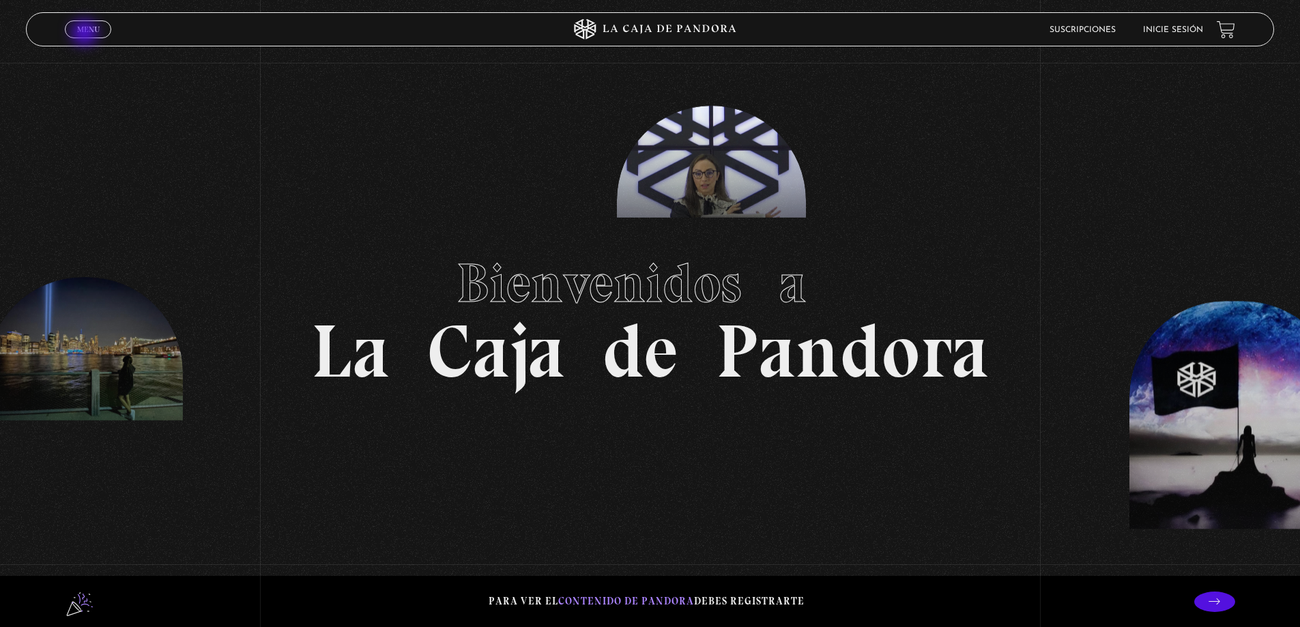  I want to click on a: Suscripciones, so click(1082, 30).